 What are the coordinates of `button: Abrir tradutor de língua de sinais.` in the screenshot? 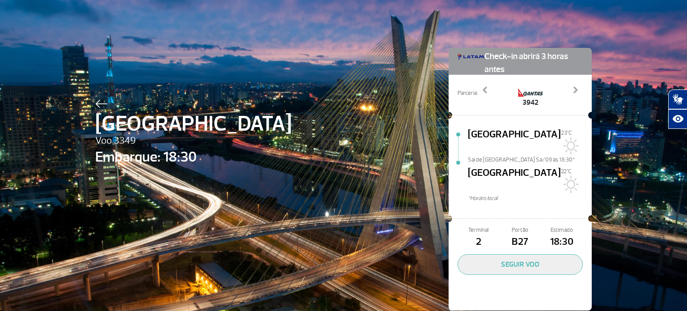 It's located at (678, 99).